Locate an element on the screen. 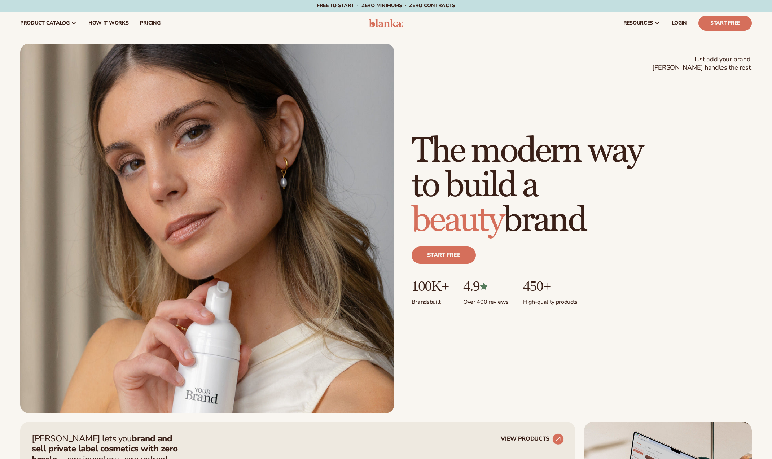 This screenshot has height=459, width=772. span: How It Works is located at coordinates (109, 23).